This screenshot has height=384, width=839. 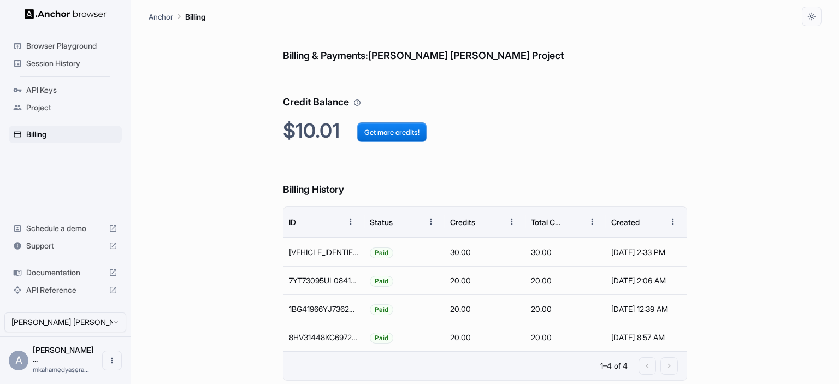 What do you see at coordinates (61, 369) in the screenshot?
I see `span: mkahamedyaserarafath@gmail.com` at bounding box center [61, 369].